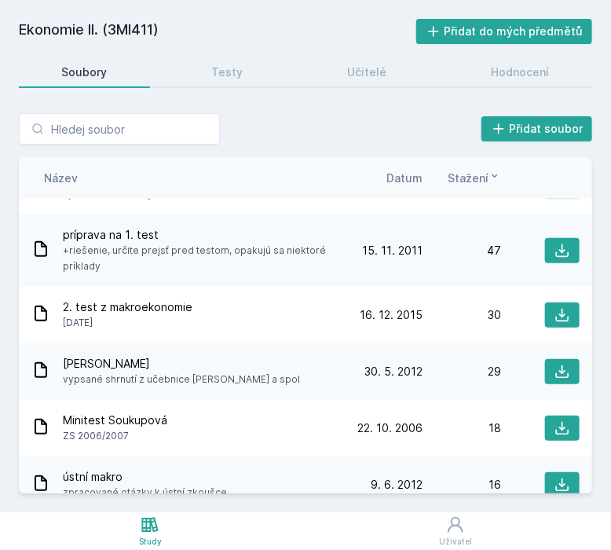  Describe the element at coordinates (115, 420) in the screenshot. I see `span: Minitest Soukupová` at that location.